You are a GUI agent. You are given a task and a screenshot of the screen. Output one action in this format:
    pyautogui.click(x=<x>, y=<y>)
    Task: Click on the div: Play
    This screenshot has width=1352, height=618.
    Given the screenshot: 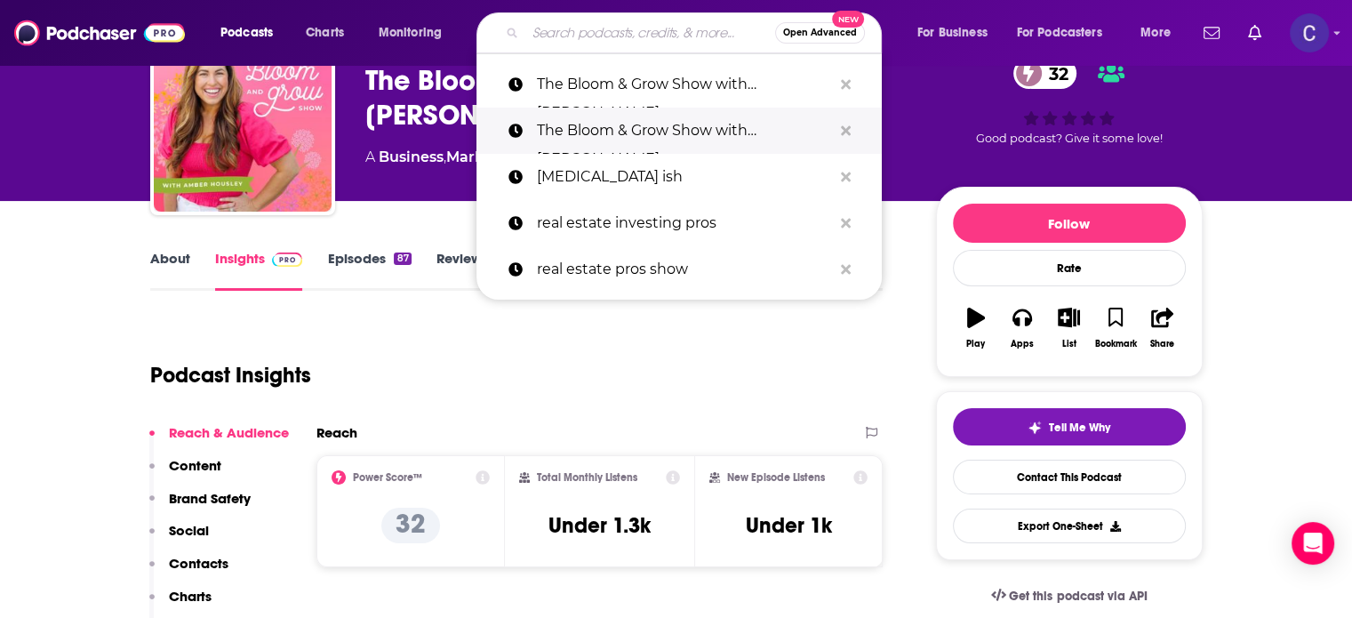 What is the action you would take?
    pyautogui.click(x=975, y=344)
    